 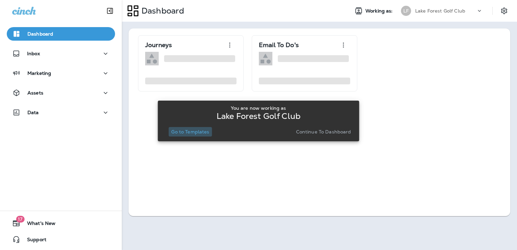 What do you see at coordinates (190, 132) in the screenshot?
I see `p: Go to Templates` at bounding box center [190, 132].